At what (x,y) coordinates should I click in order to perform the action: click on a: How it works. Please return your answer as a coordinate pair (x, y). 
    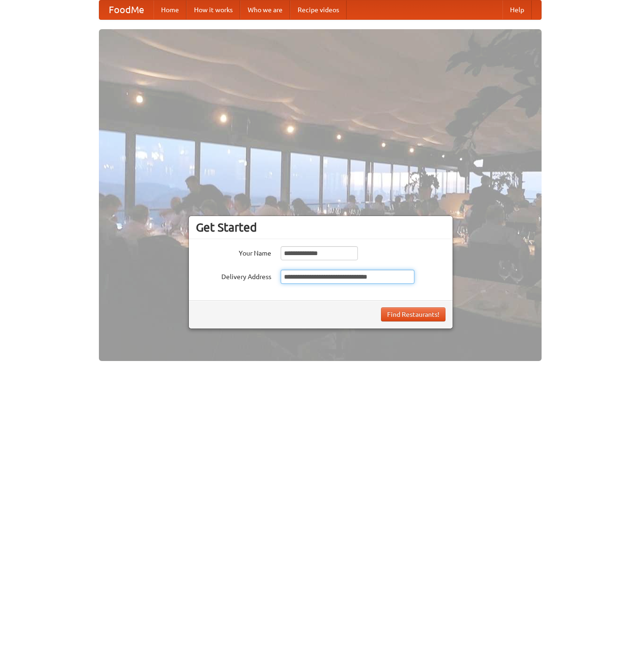
    Looking at the image, I should click on (213, 10).